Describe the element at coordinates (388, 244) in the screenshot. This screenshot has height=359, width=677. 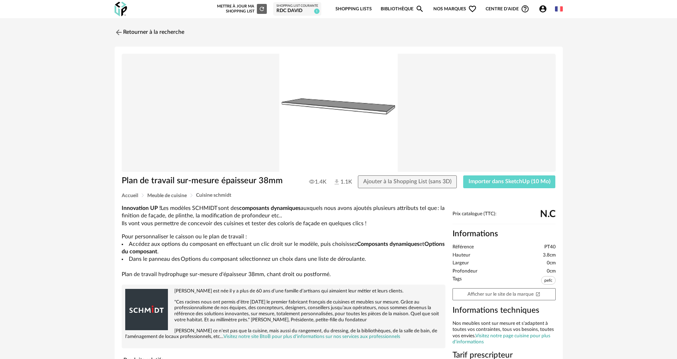
I see `b: Composants dynamiques` at that location.